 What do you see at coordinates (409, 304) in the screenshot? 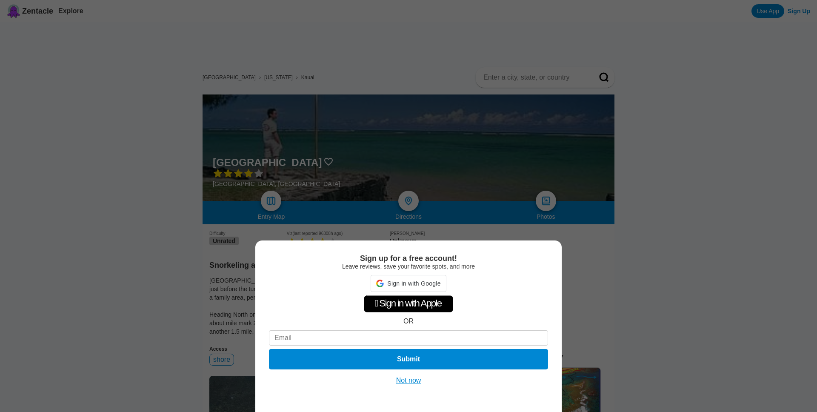
I see `div: Sign in with Apple` at bounding box center [409, 304].